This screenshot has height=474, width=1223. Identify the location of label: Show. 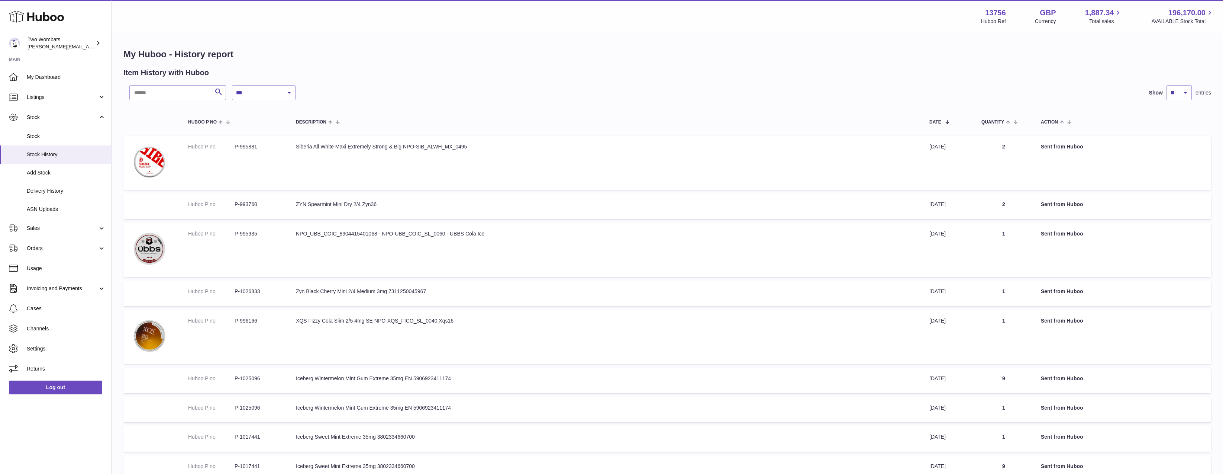
(1156, 93).